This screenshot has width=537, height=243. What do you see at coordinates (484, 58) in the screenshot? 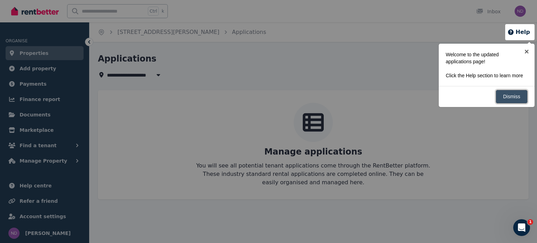
I see `p: Welcome to the updated applications page!` at bounding box center [484, 58].